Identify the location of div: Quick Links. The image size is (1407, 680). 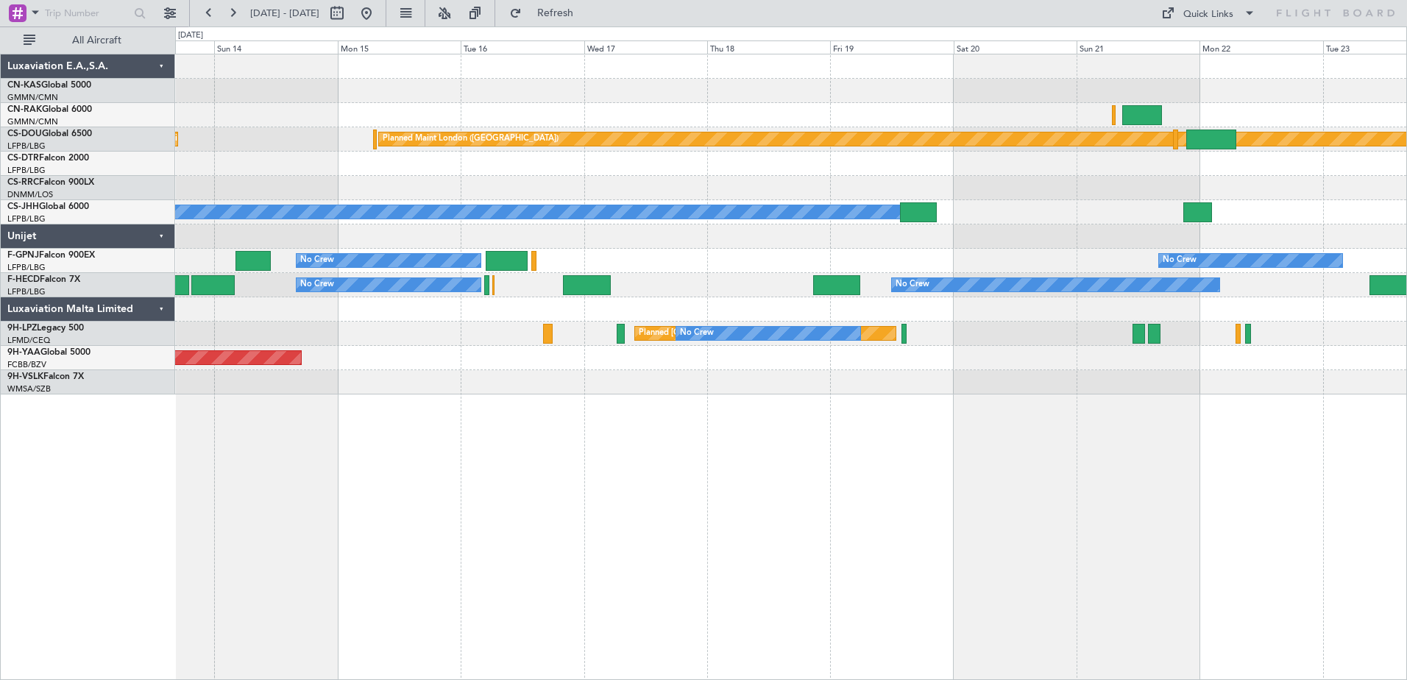
(1208, 15).